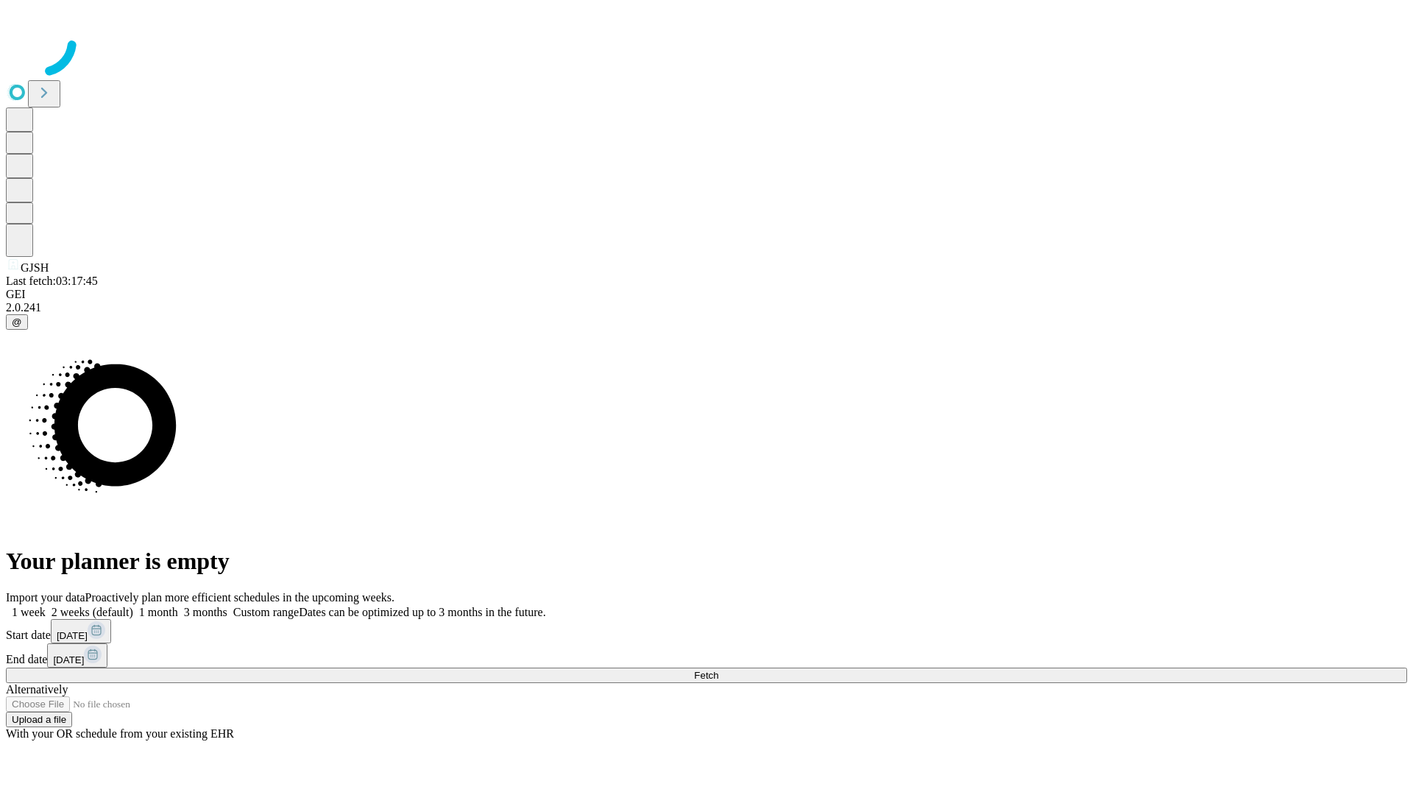 The image size is (1413, 795). What do you see at coordinates (240, 597) in the screenshot?
I see `span: Proactively plan more efficient schedules in the upcoming weeks.` at bounding box center [240, 597].